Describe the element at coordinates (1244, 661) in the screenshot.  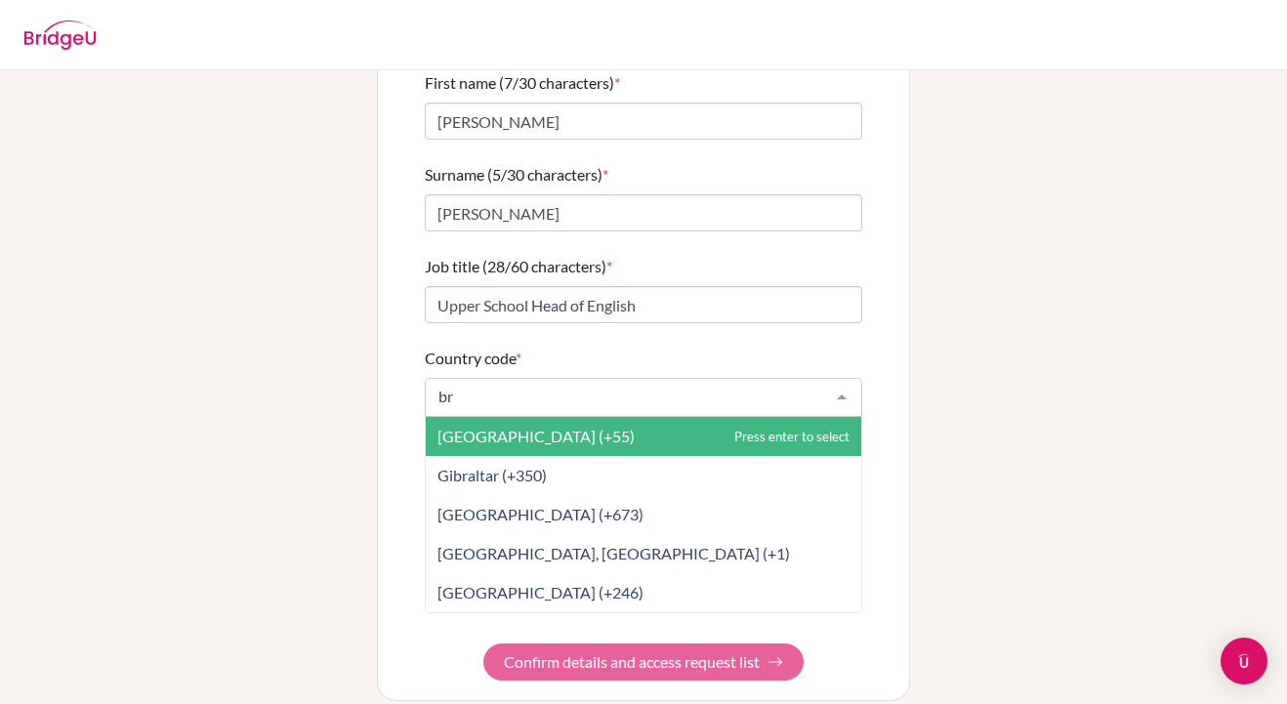
I see `div: Open Intercom Messenger` at that location.